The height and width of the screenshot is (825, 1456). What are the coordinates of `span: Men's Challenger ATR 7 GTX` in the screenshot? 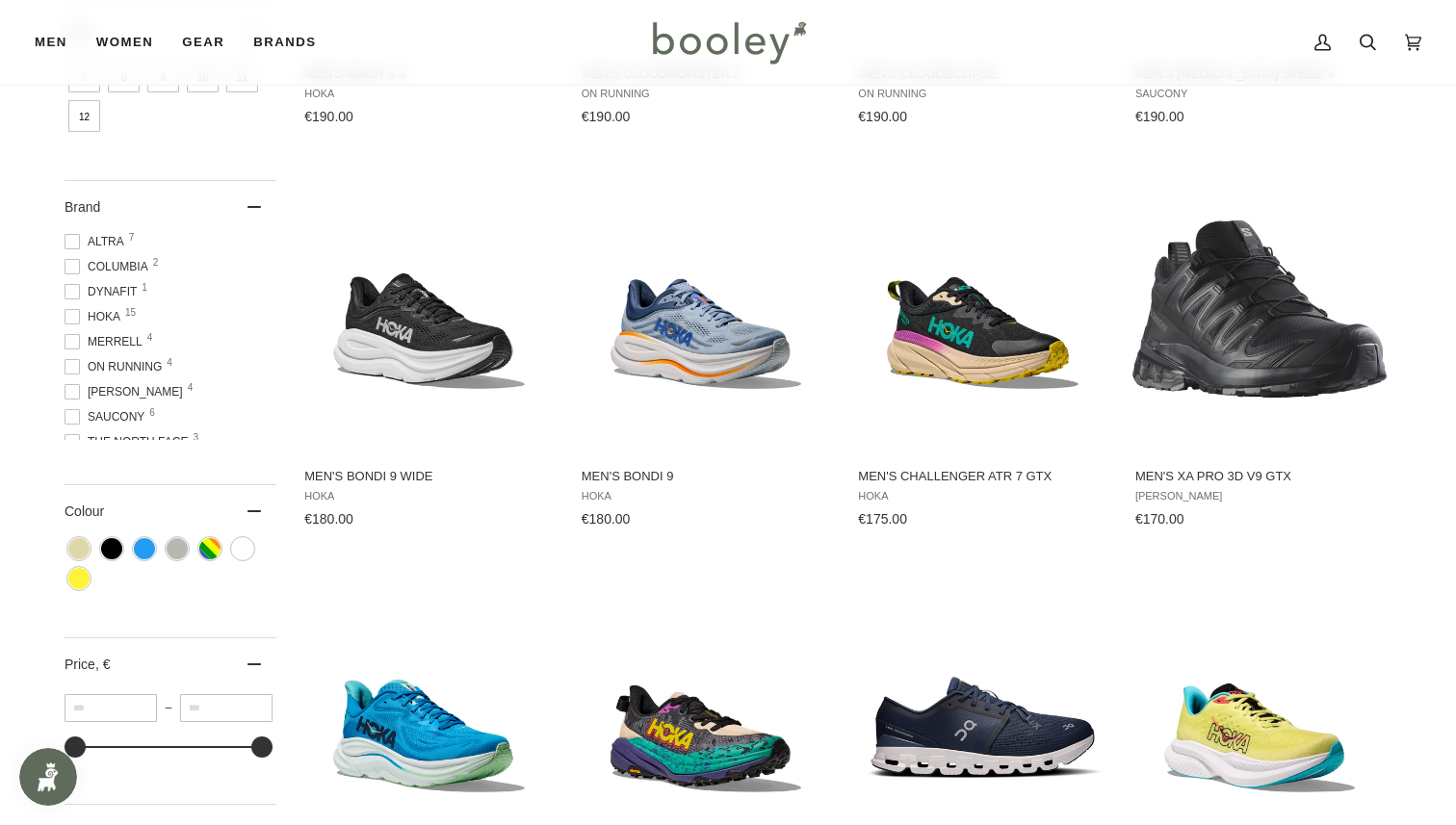 It's located at (982, 477).